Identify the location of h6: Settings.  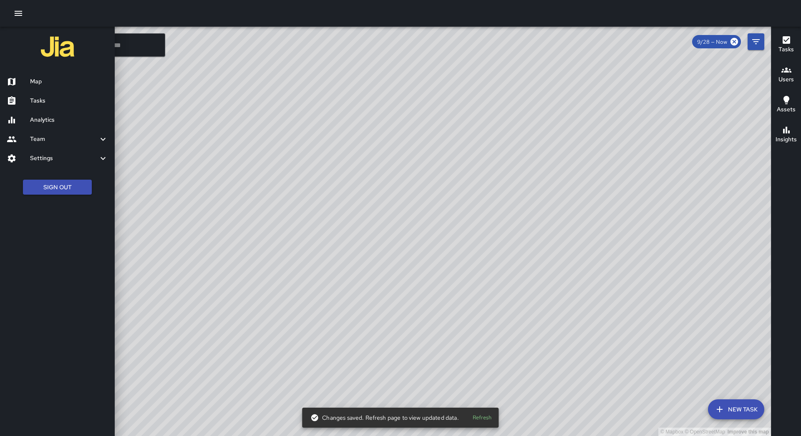
(64, 158).